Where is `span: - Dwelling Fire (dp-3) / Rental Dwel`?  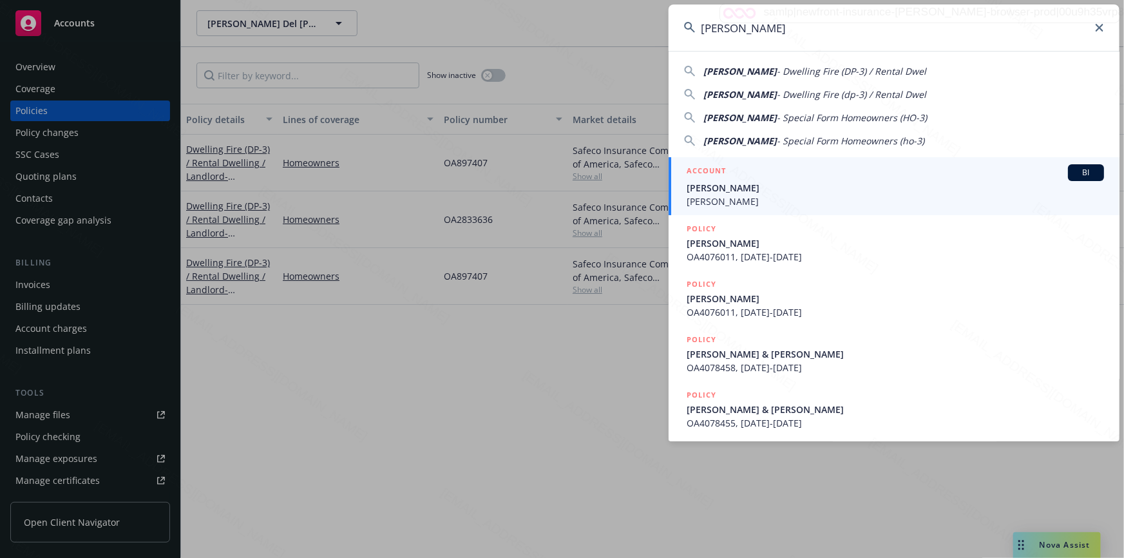 span: - Dwelling Fire (dp-3) / Rental Dwel is located at coordinates (851, 94).